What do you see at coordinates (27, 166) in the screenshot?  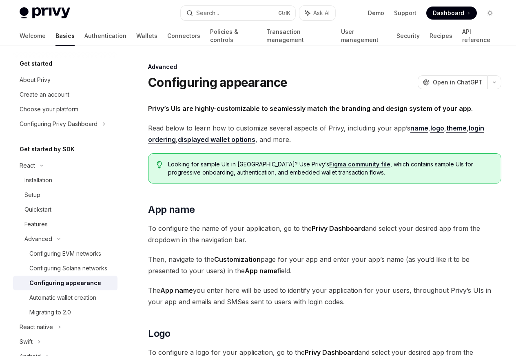 I see `div: React` at bounding box center [27, 166].